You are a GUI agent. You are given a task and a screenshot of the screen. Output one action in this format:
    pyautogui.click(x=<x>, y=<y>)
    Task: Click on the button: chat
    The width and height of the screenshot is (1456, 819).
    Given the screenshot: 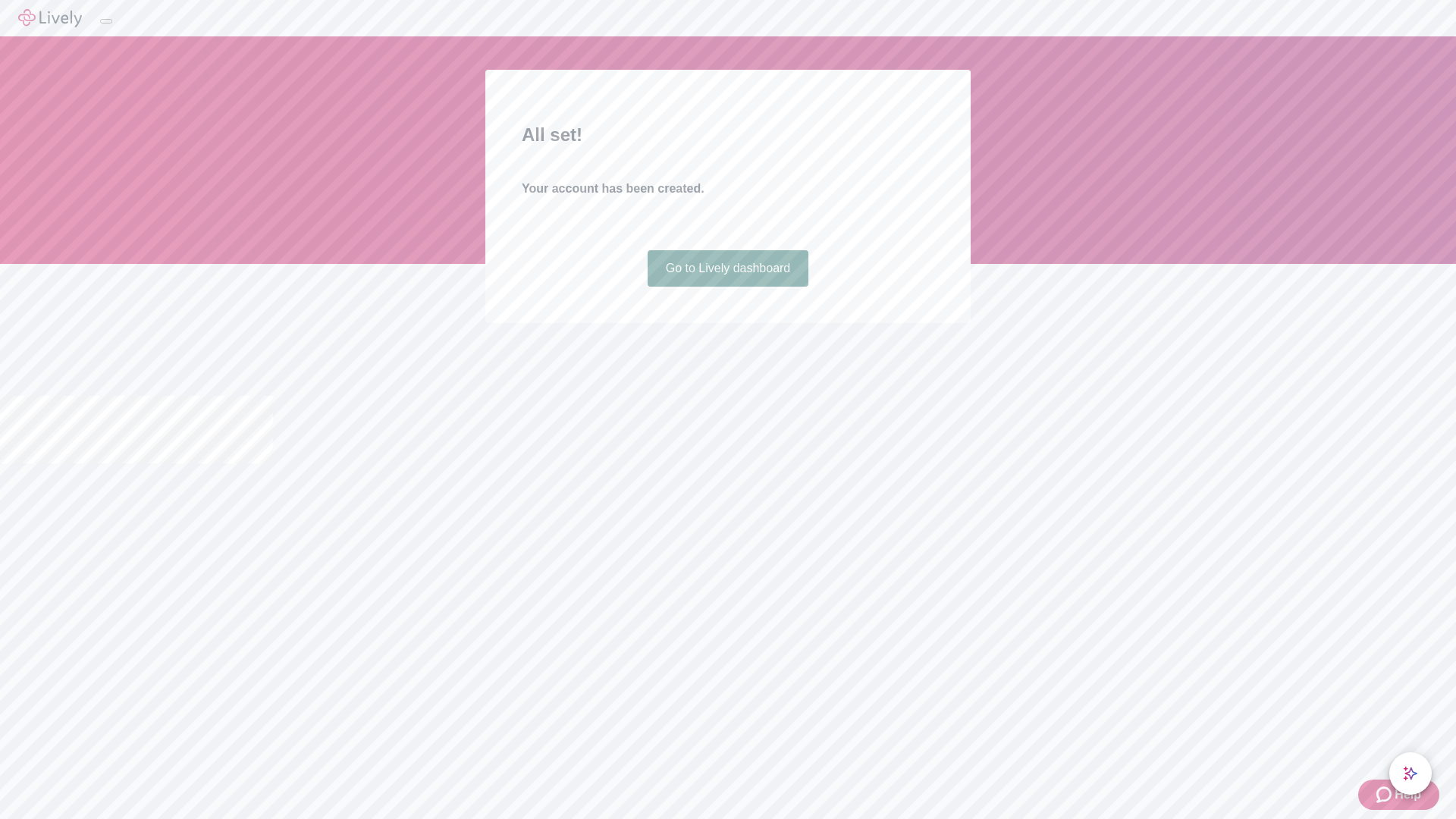 What is the action you would take?
    pyautogui.click(x=1410, y=774)
    